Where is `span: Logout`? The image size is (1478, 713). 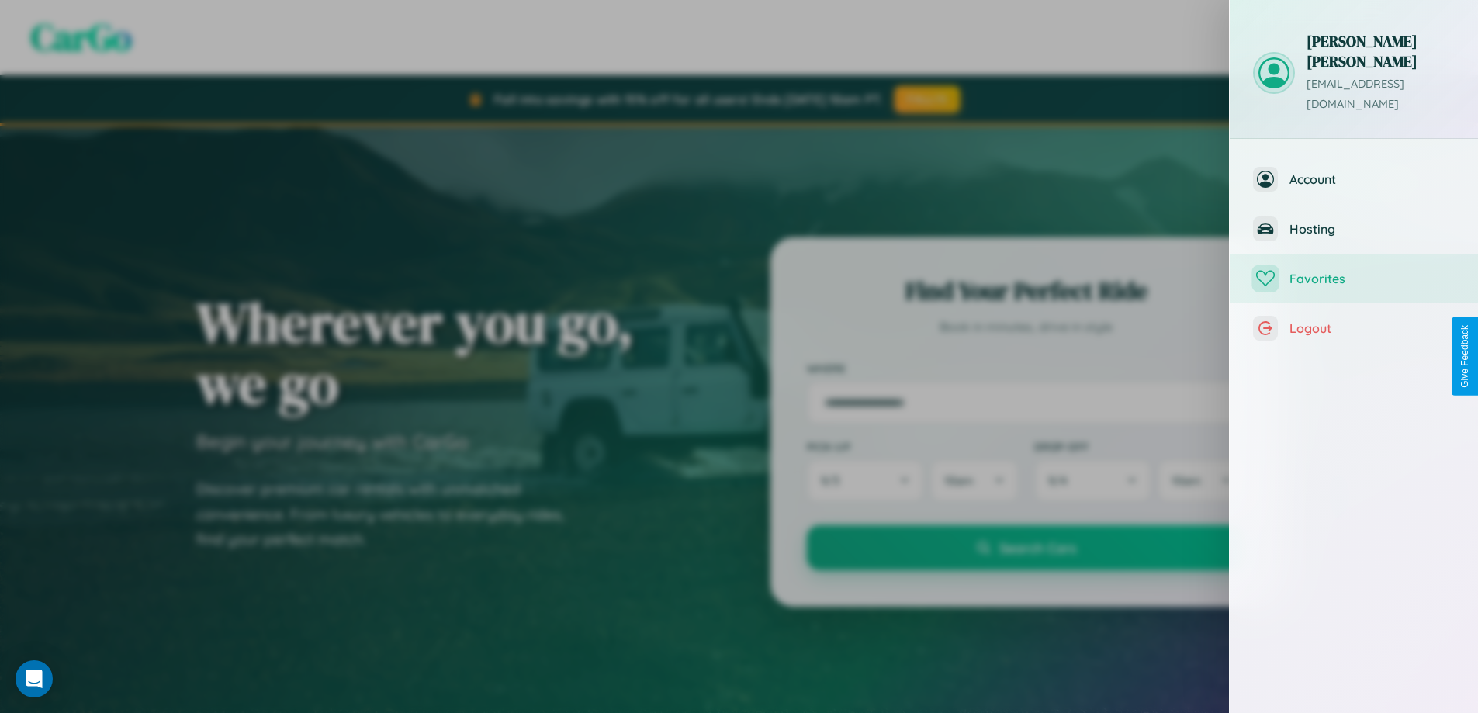
span: Logout is located at coordinates (1372, 328).